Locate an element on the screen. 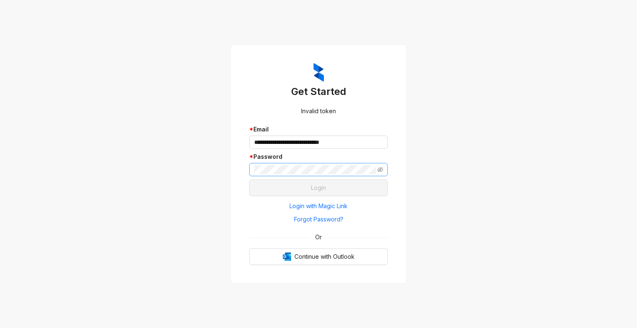 Image resolution: width=637 pixels, height=328 pixels. button: Login is located at coordinates (318, 188).